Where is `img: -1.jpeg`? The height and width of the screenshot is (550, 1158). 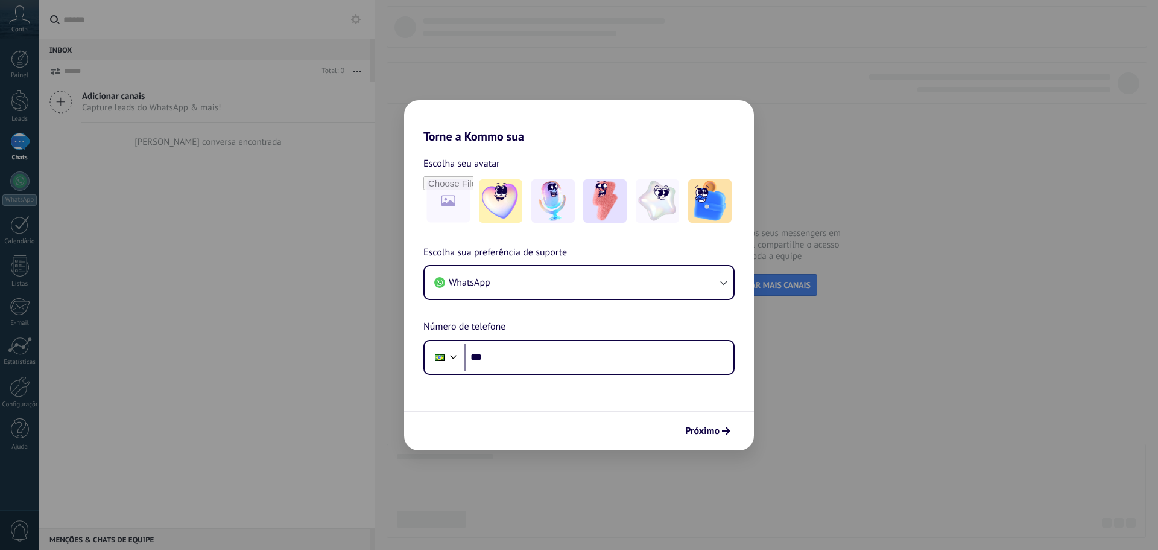 img: -1.jpeg is located at coordinates (501, 201).